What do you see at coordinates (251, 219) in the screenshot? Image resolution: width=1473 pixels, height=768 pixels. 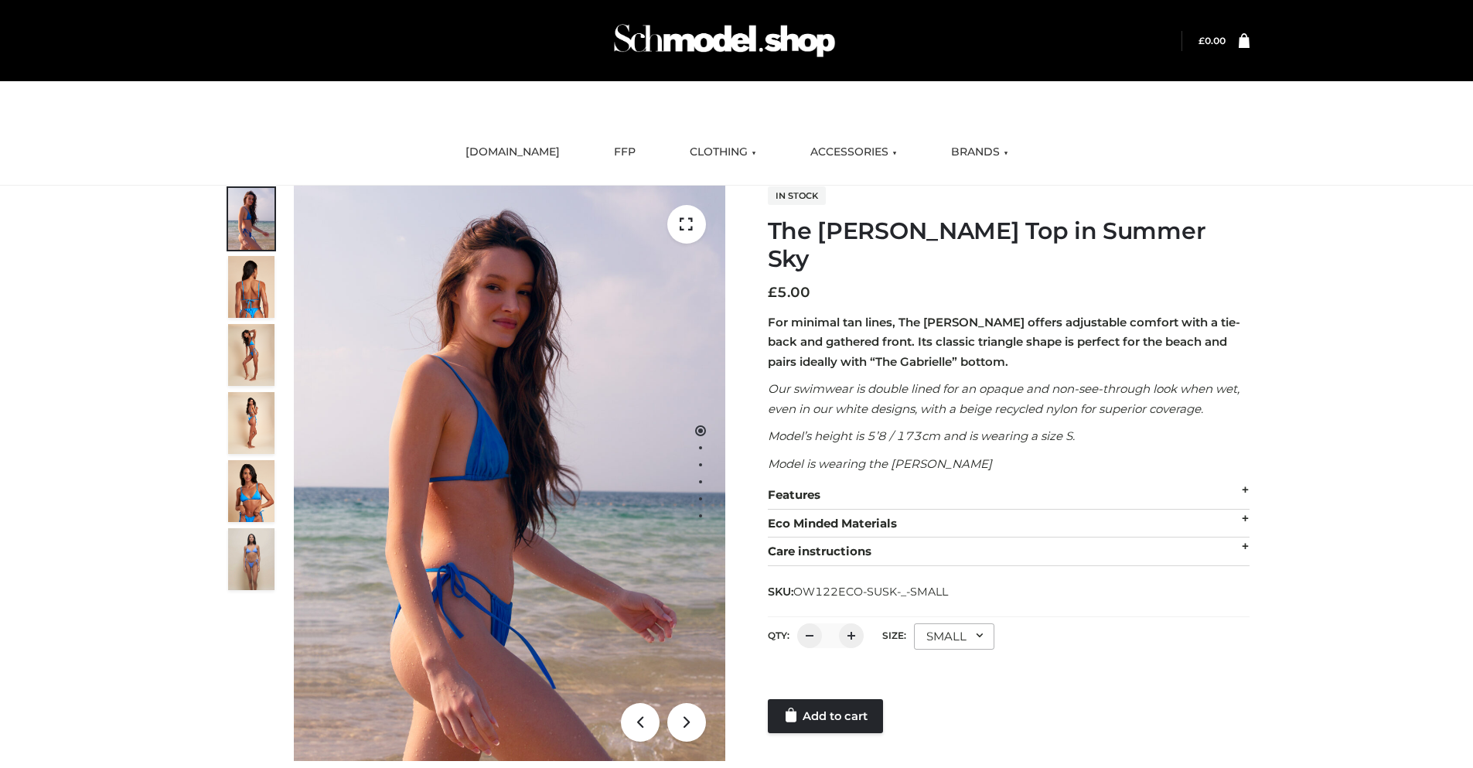 I see `img: 1.Alex-top_SS-1_4464b1e7-c2c9-4e4b-a62c-58381cd673c0-1.jpg` at bounding box center [251, 219].